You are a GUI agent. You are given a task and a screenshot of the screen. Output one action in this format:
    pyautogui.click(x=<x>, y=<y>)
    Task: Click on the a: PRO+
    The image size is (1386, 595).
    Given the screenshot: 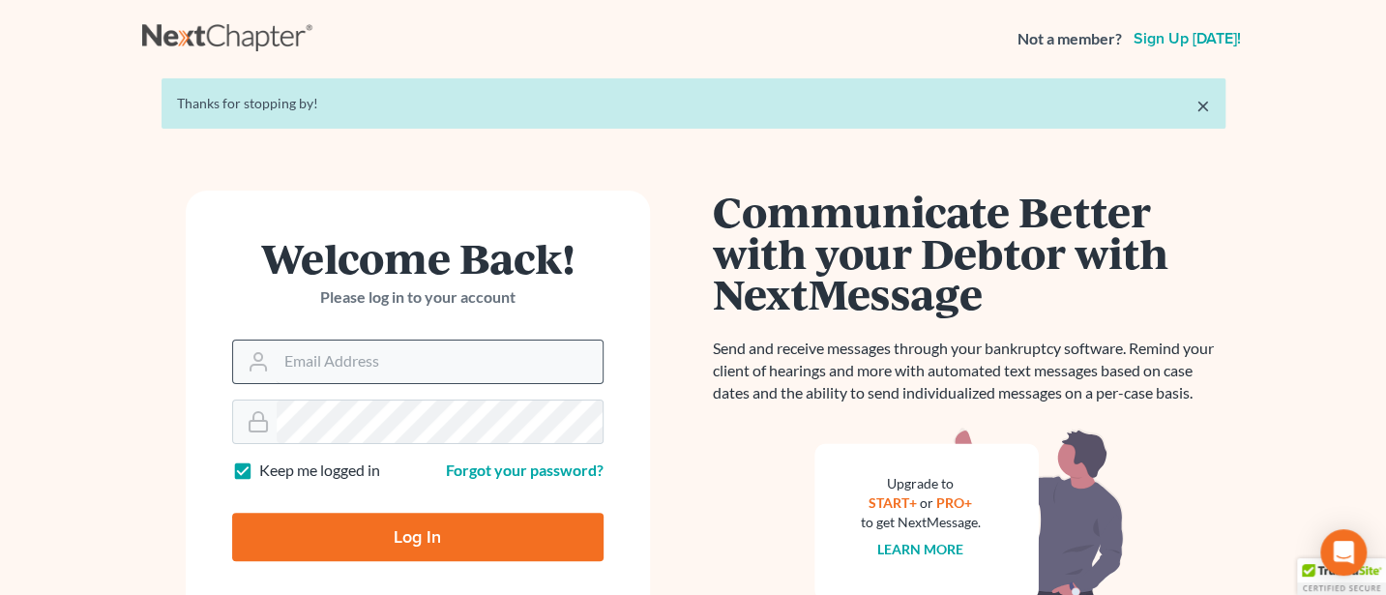 What is the action you would take?
    pyautogui.click(x=953, y=502)
    